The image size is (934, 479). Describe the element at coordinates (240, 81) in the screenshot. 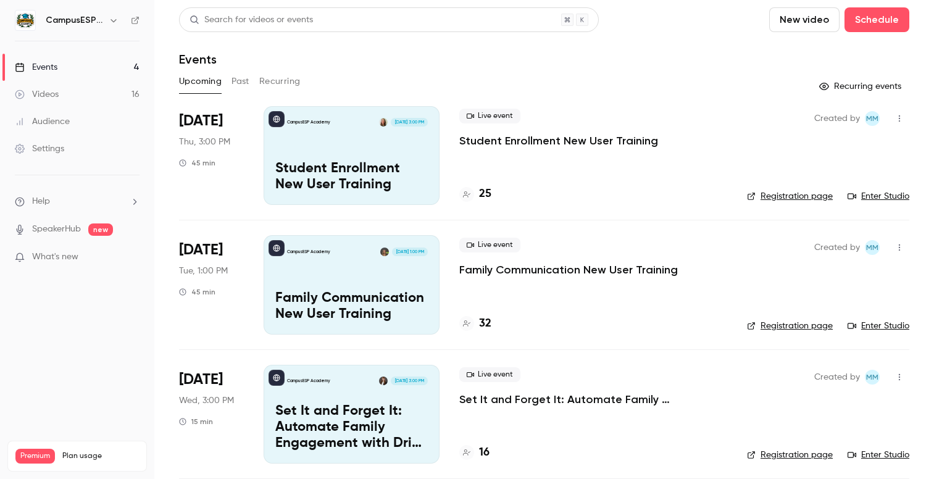

I see `button: Past` at that location.